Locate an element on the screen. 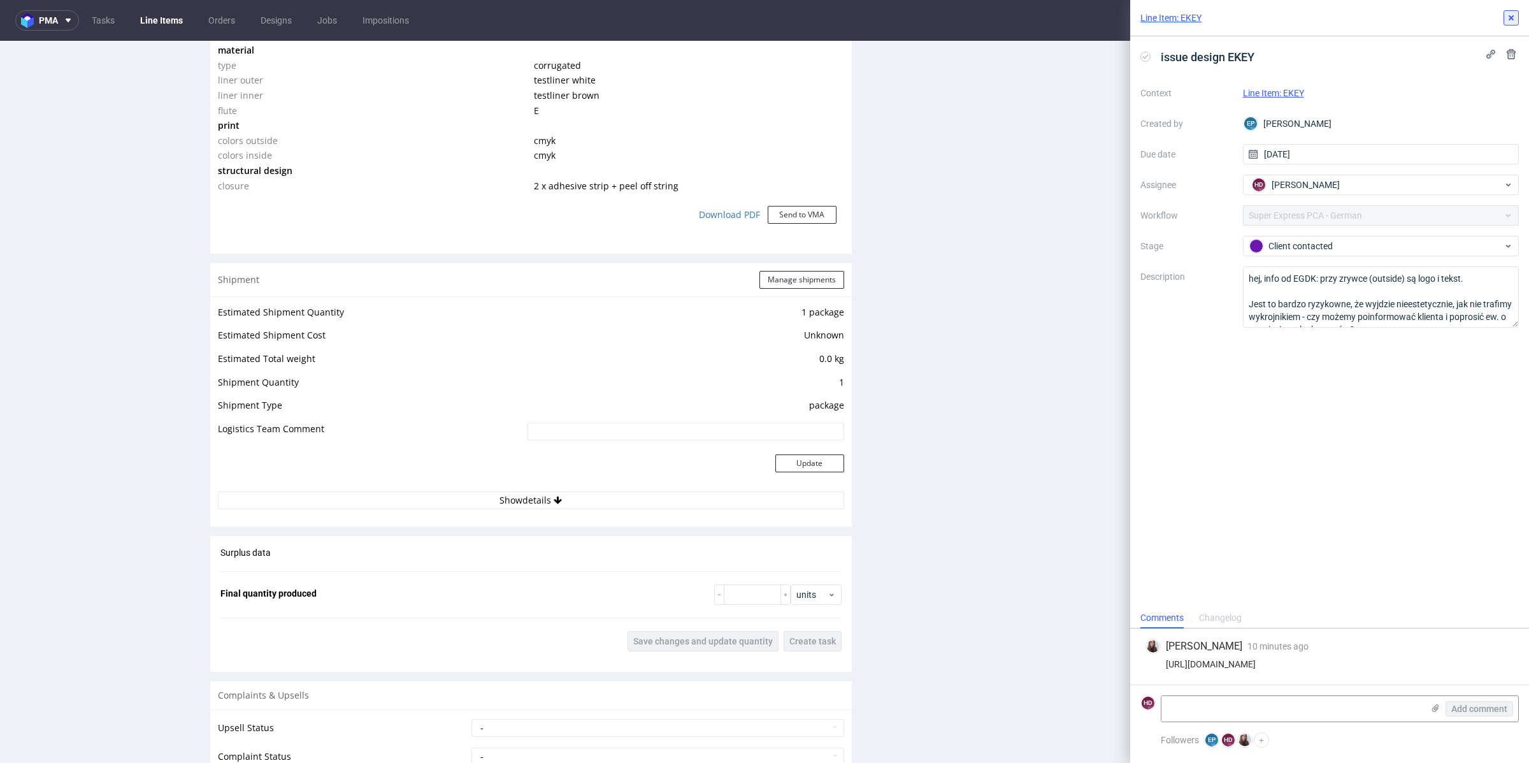 The image size is (1529, 763). img: logo is located at coordinates (30, 20).